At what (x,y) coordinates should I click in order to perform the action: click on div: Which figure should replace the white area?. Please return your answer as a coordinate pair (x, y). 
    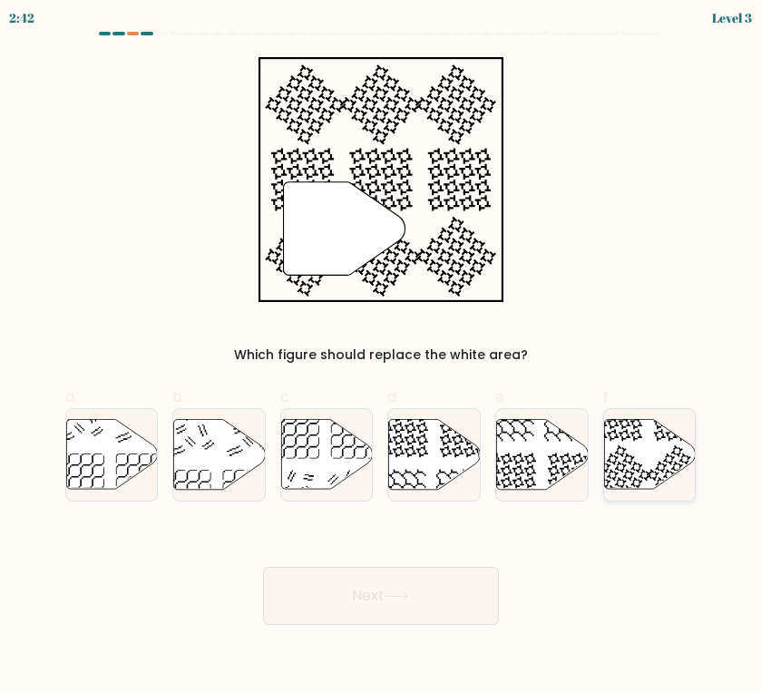
    Looking at the image, I should click on (381, 355).